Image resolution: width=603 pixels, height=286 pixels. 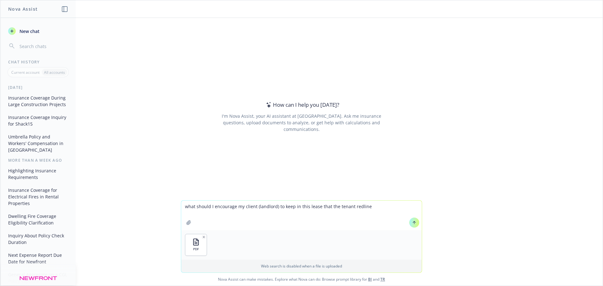 What do you see at coordinates (43, 46) in the screenshot?
I see `input: Search chats` at bounding box center [43, 46].